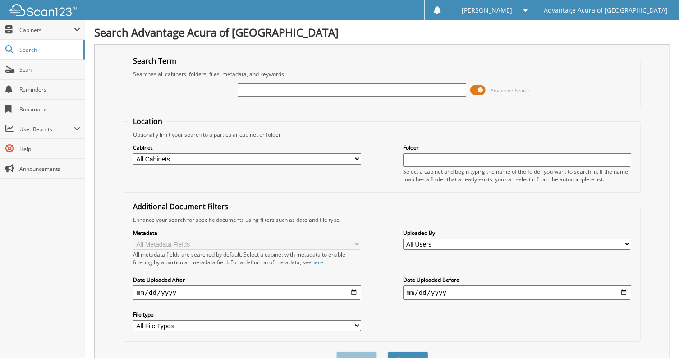 The height and width of the screenshot is (358, 679). I want to click on span: Search, so click(49, 50).